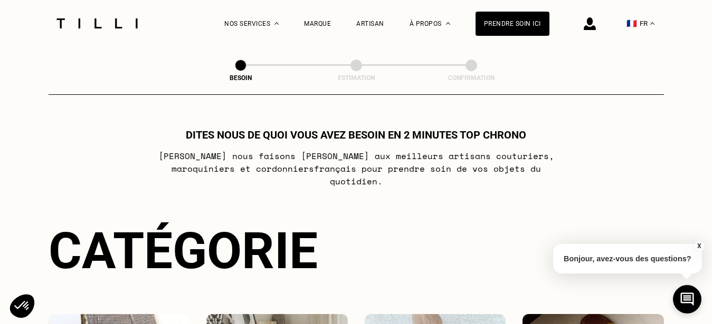  I want to click on h1: Dites nous de quoi vous avez besoin en 2 minutes top chrono, so click(355, 135).